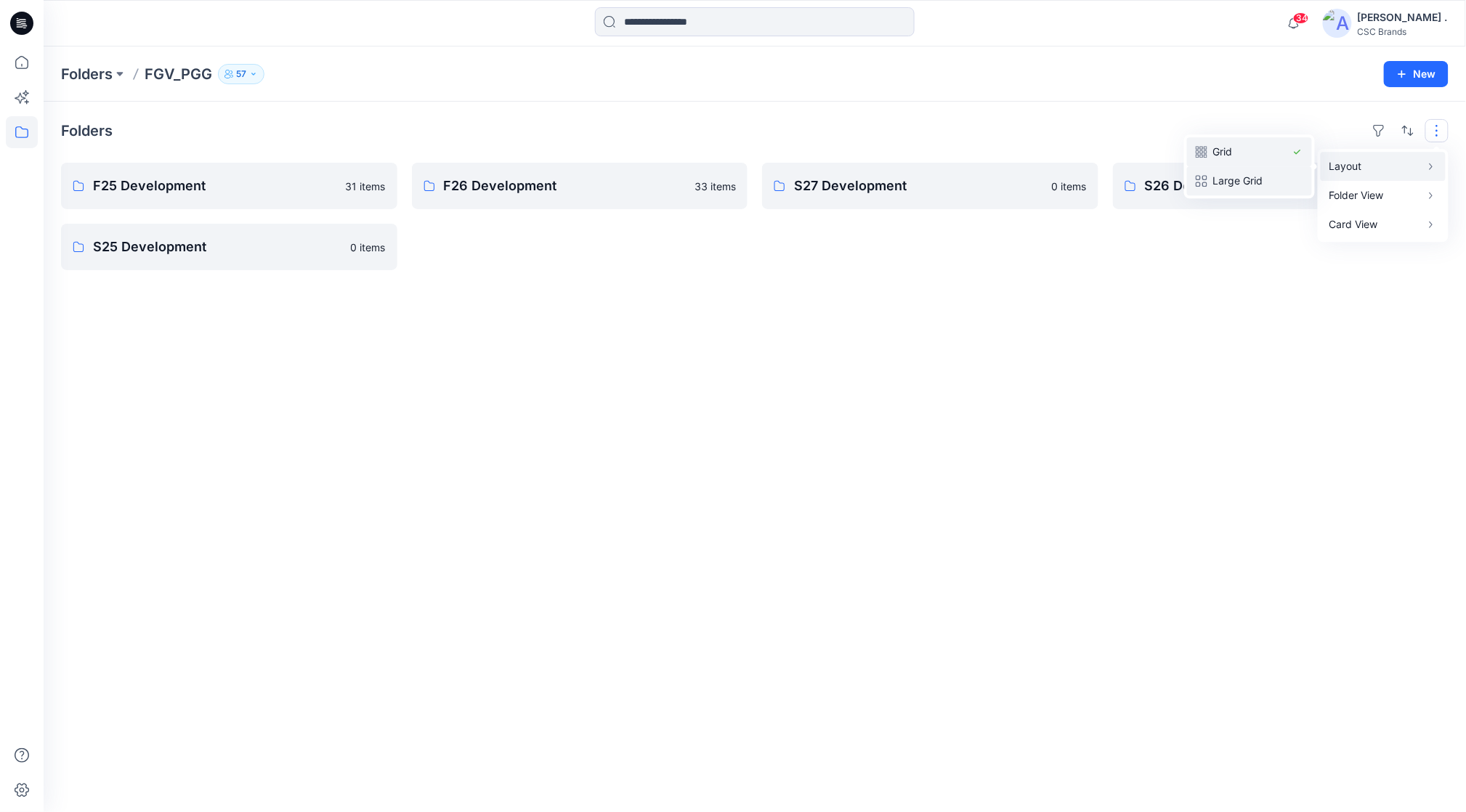 This screenshot has height=812, width=1466. What do you see at coordinates (217, 247) in the screenshot?
I see `p: S25 Development` at bounding box center [217, 247].